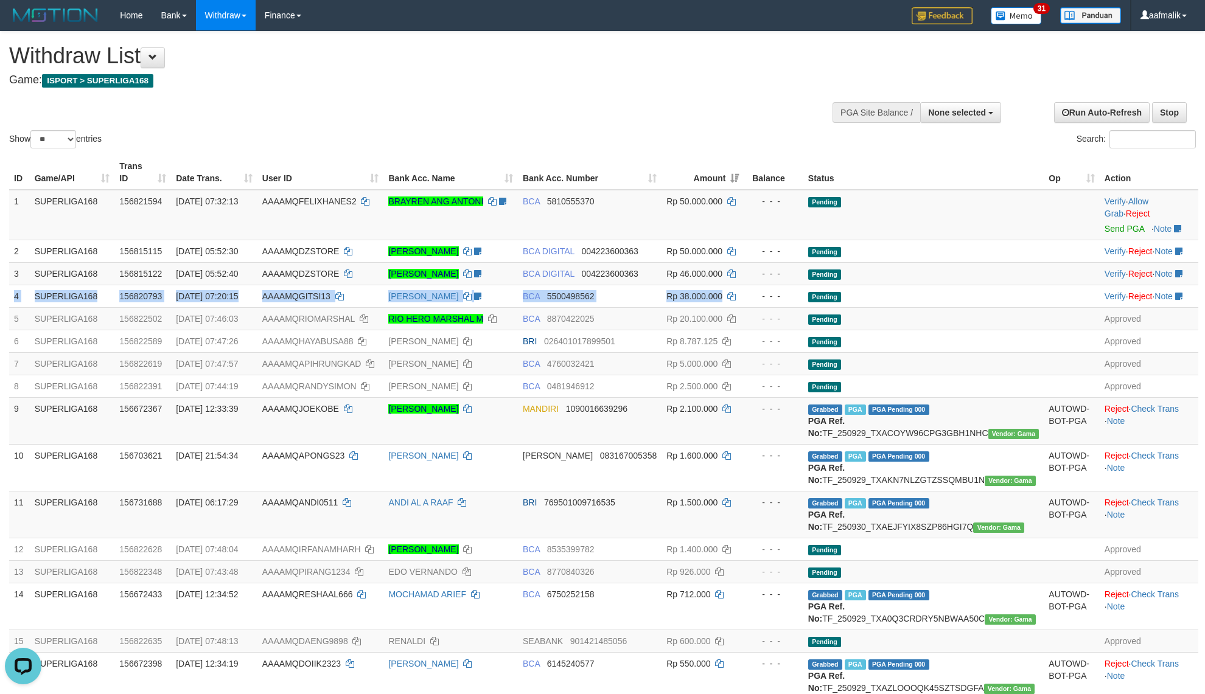 The height and width of the screenshot is (694, 1205). What do you see at coordinates (571, 664) in the screenshot?
I see `span: Copy 6145240577 to clipboard` at bounding box center [571, 664].